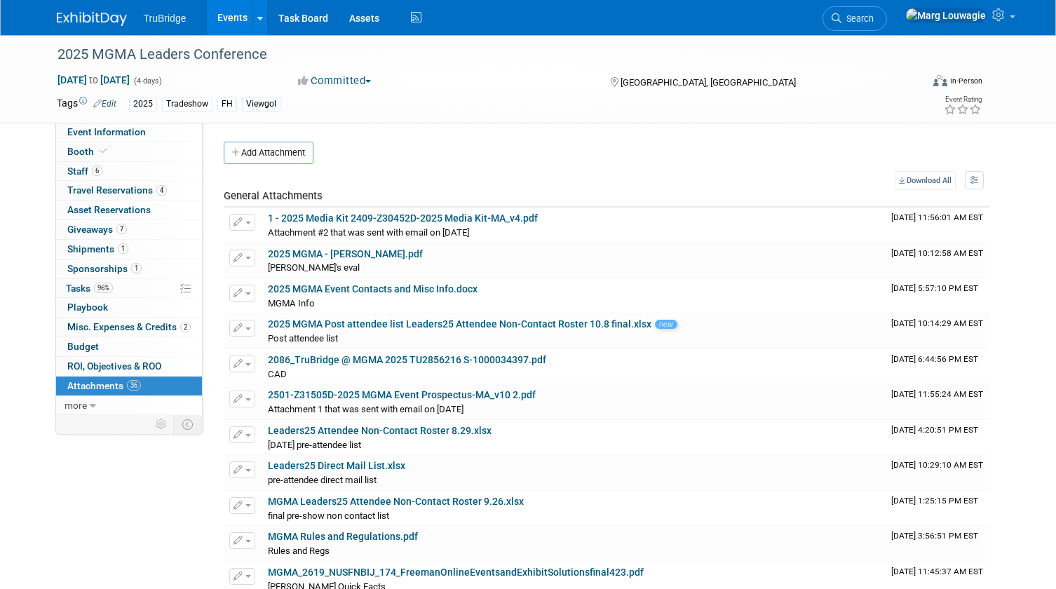  Describe the element at coordinates (395, 501) in the screenshot. I see `a: MGMA Leaders25 Attendee Non-Contact Roster 9.26.xlsx` at that location.